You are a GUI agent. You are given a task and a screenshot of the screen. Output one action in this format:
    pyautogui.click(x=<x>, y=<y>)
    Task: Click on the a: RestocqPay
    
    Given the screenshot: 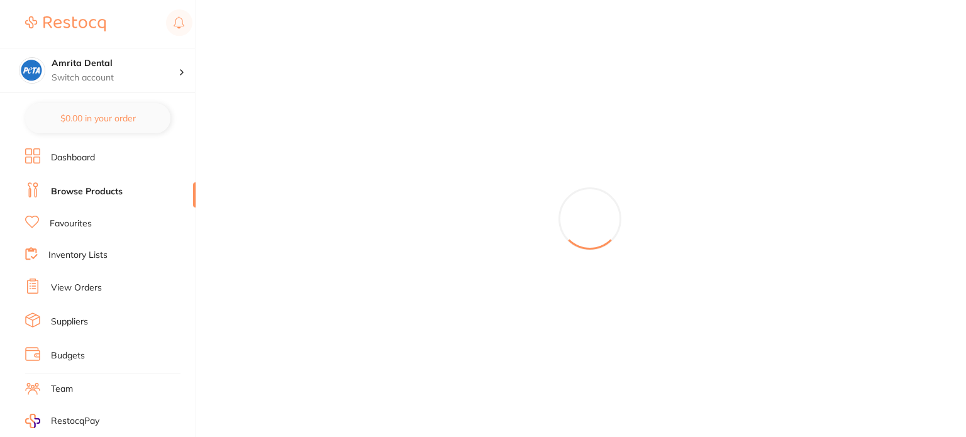 What is the action you would take?
    pyautogui.click(x=62, y=421)
    